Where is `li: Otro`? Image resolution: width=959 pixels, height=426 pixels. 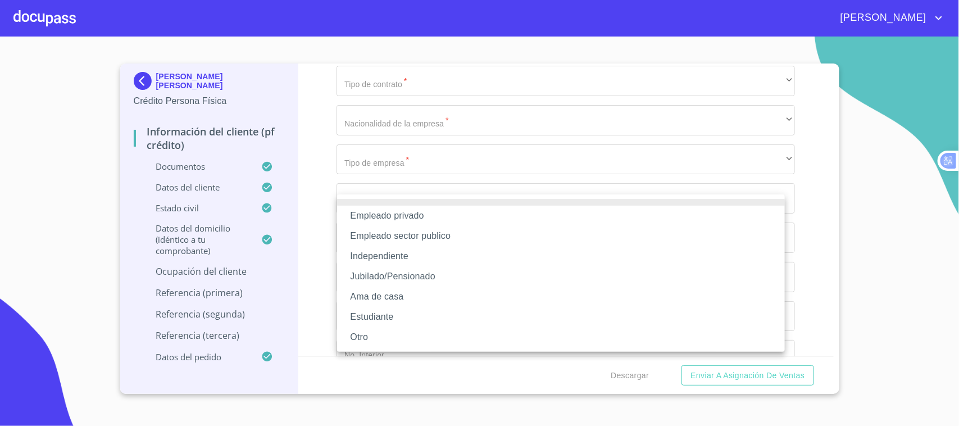
li: Otro is located at coordinates (561, 337).